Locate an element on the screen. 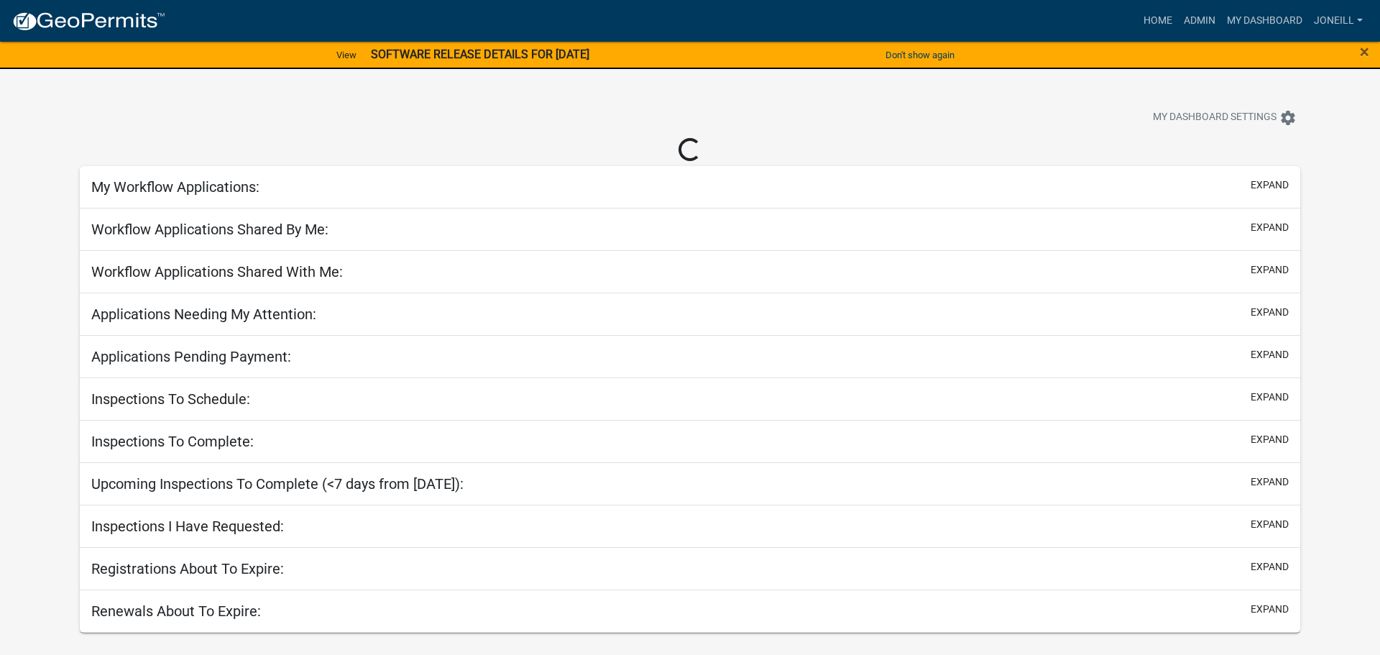  h5: Inspections To Complete: is located at coordinates (173, 441).